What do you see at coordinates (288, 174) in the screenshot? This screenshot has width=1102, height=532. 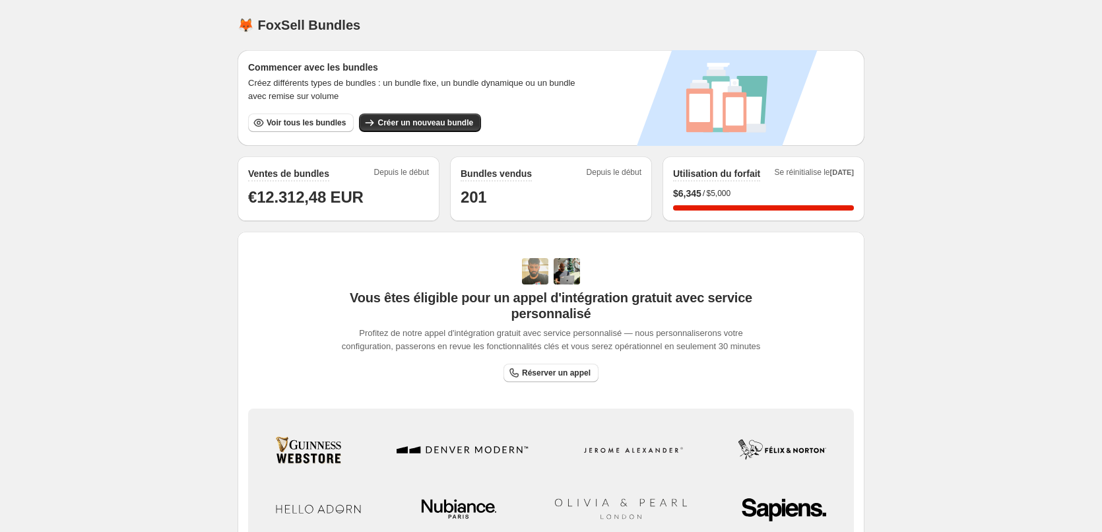 I see `h2: Ventes de bundles` at bounding box center [288, 174].